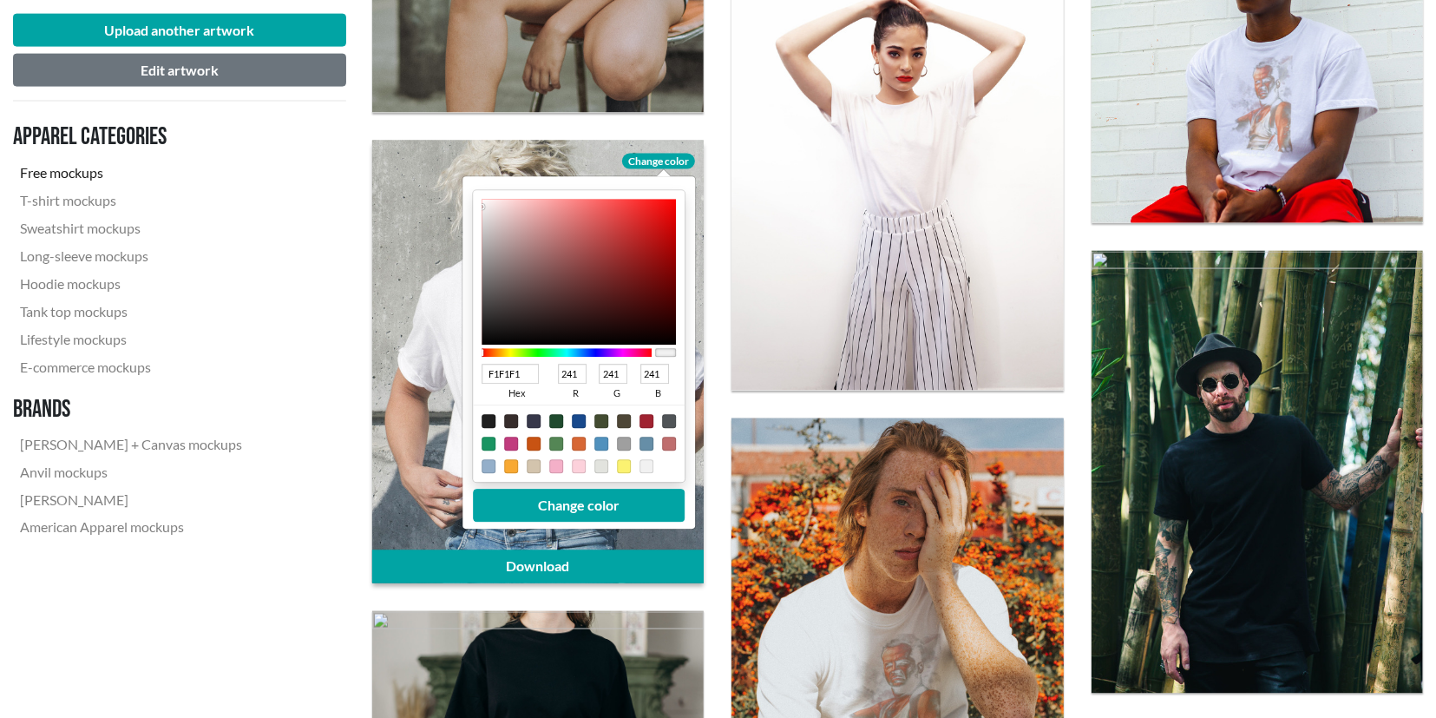  I want to click on div: #a02331, so click(646, 421).